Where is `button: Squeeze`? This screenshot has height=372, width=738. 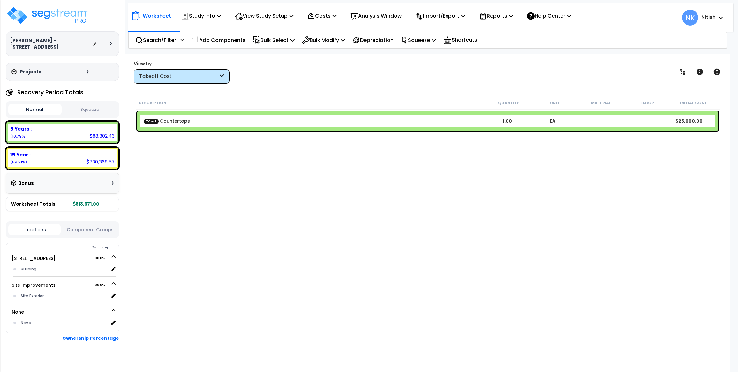 button: Squeeze is located at coordinates (90, 110).